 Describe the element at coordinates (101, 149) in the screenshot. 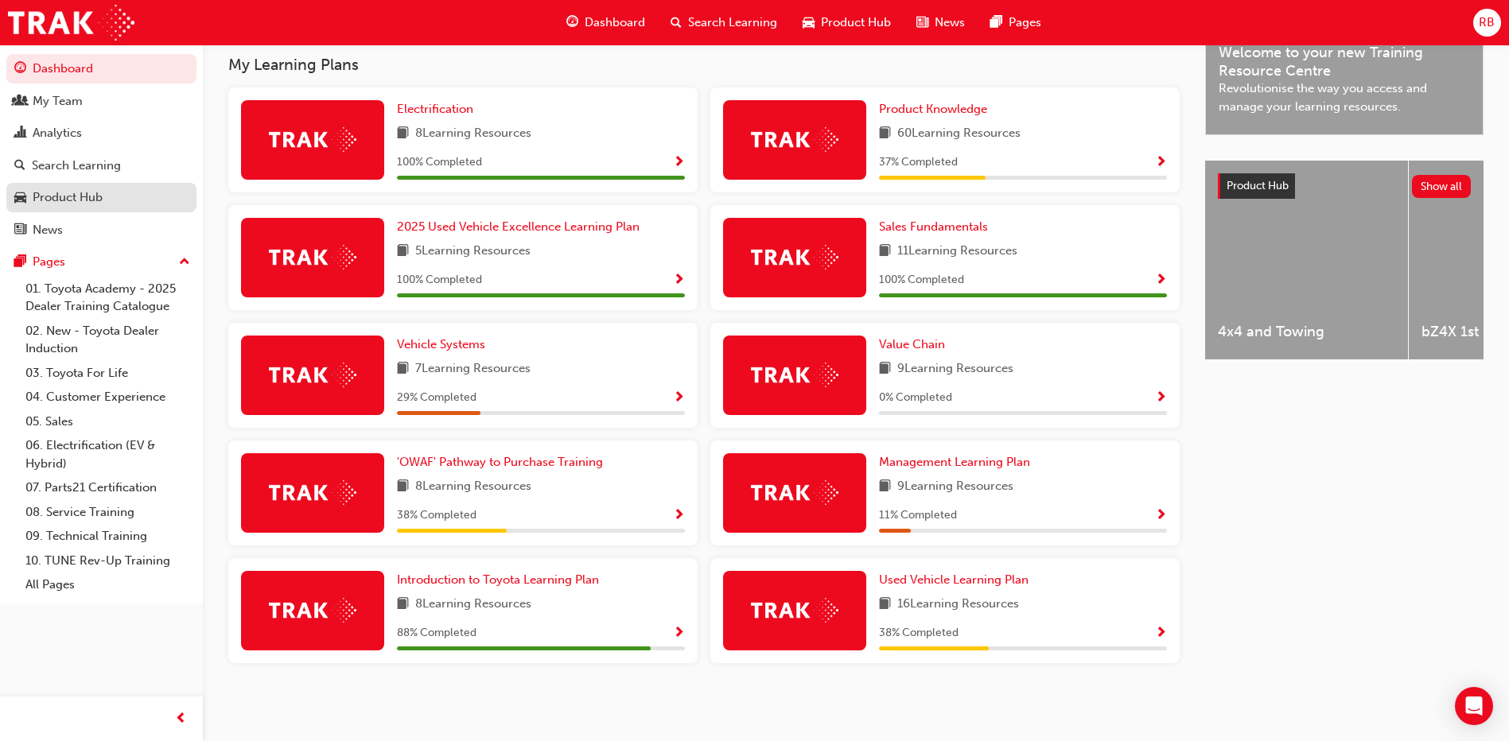

I see `button: DashboardMy TeamAnalyticsSearch LearningProduct HubNews` at that location.